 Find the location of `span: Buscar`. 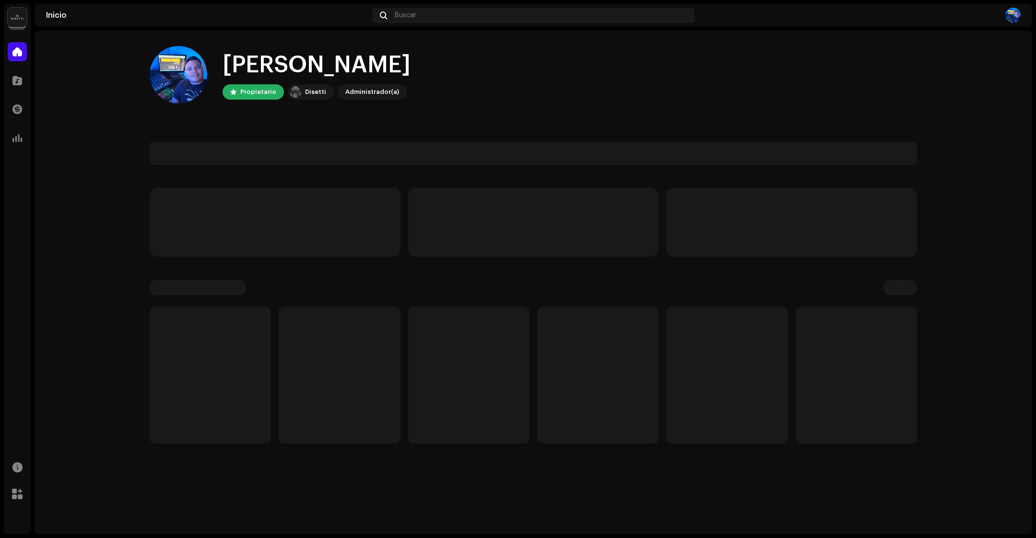

span: Buscar is located at coordinates (405, 15).